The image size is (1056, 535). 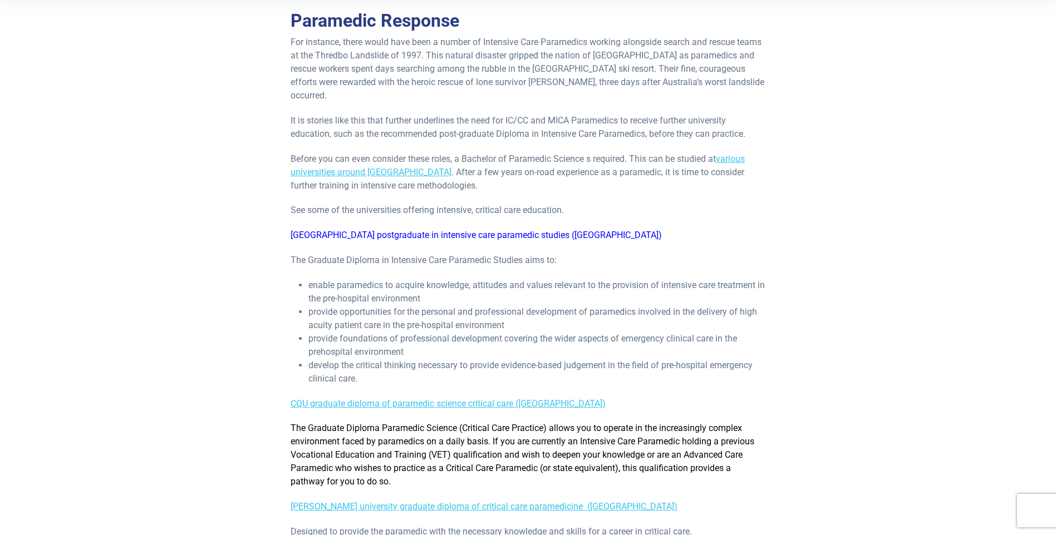 What do you see at coordinates (537, 372) in the screenshot?
I see `li: develop the critical thinking necessary to provide evidence-based judgement in the field of pre-h...` at bounding box center [537, 372].